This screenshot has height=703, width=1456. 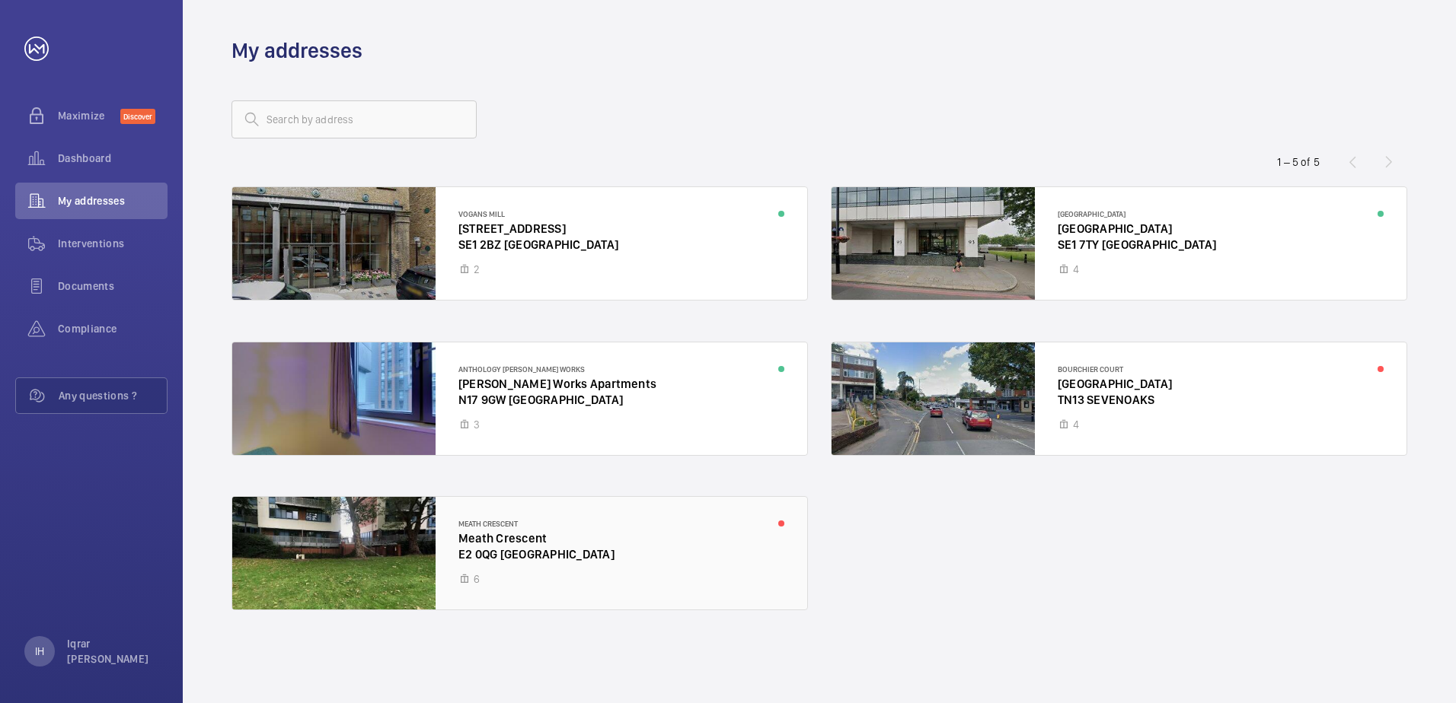 I want to click on span: Interventions, so click(x=113, y=244).